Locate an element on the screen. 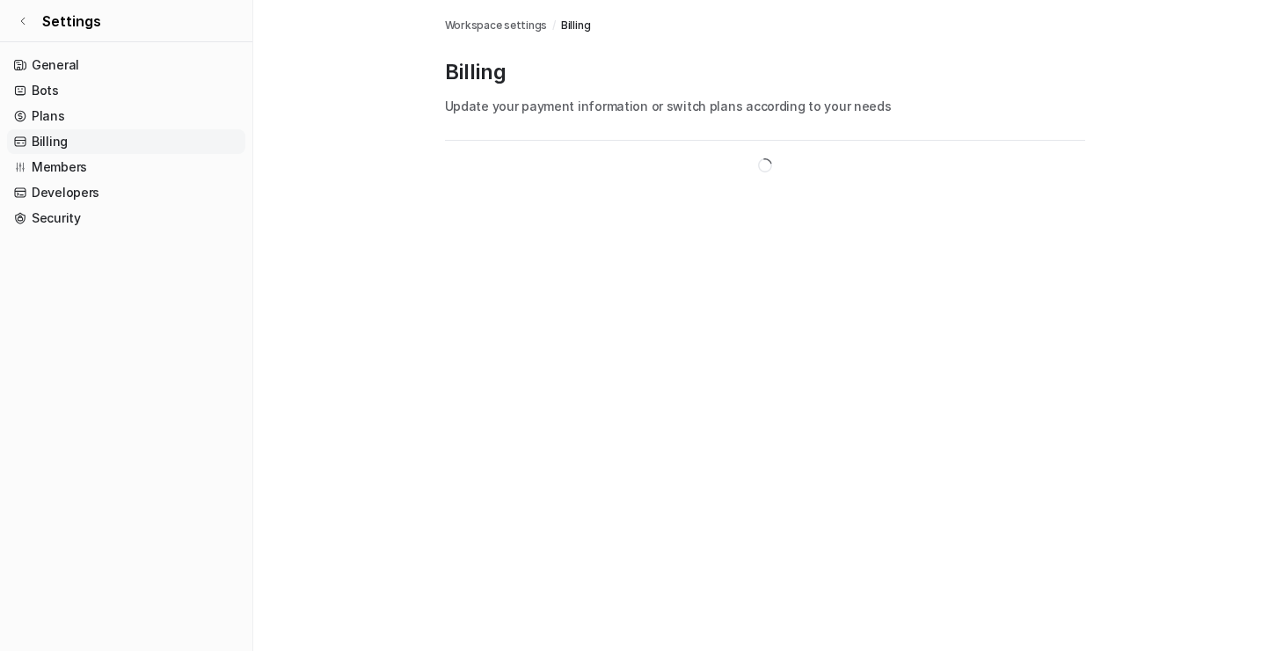 This screenshot has height=651, width=1276. p: Update your payment information or switch plans according to your needs is located at coordinates (765, 106).